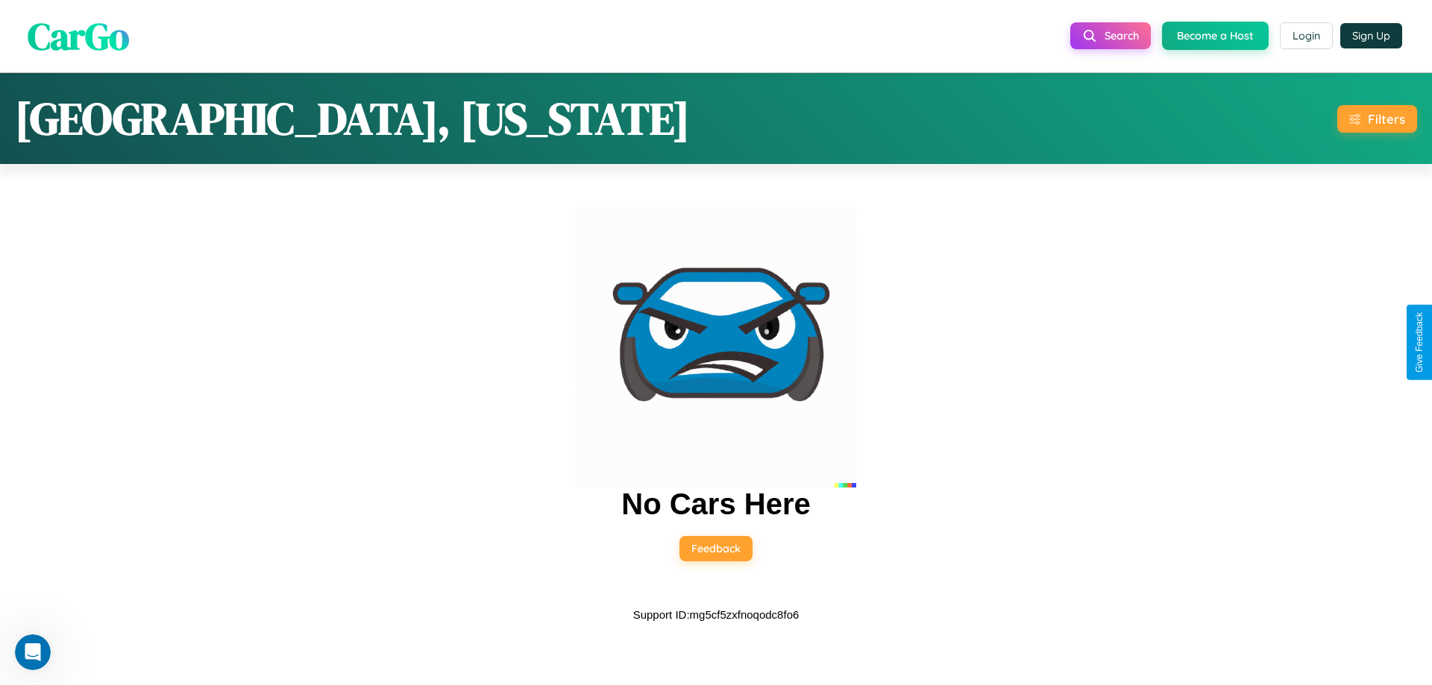  I want to click on div: Give Feedback, so click(1419, 342).